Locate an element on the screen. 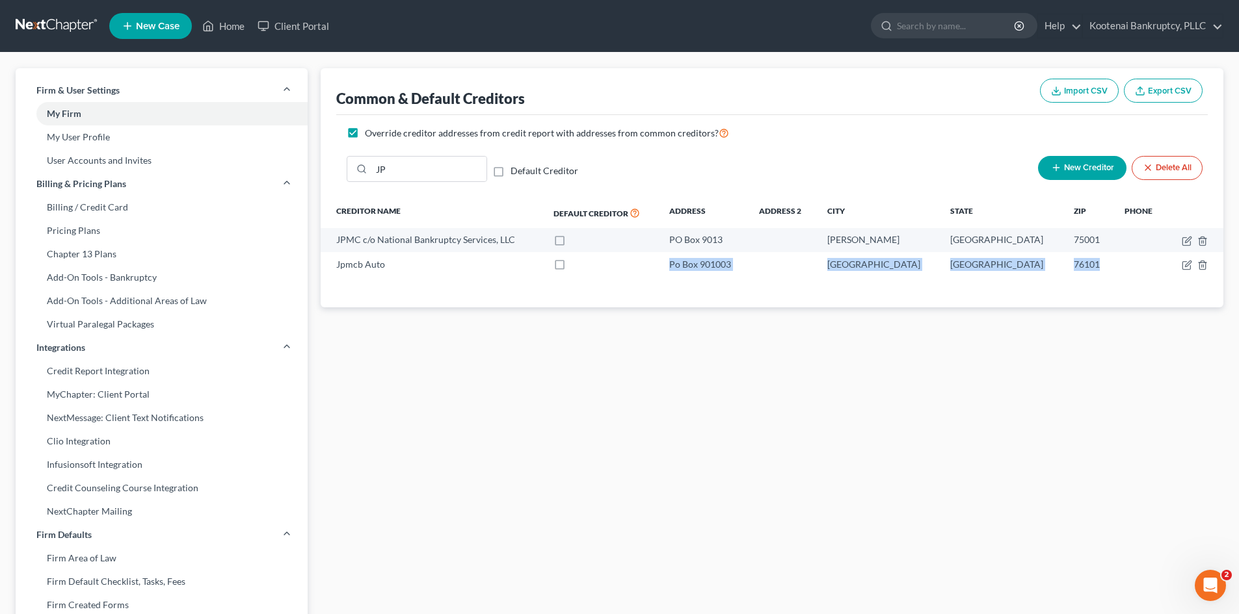 Image resolution: width=1239 pixels, height=614 pixels. span: Billing & Pricing Plans is located at coordinates (81, 184).